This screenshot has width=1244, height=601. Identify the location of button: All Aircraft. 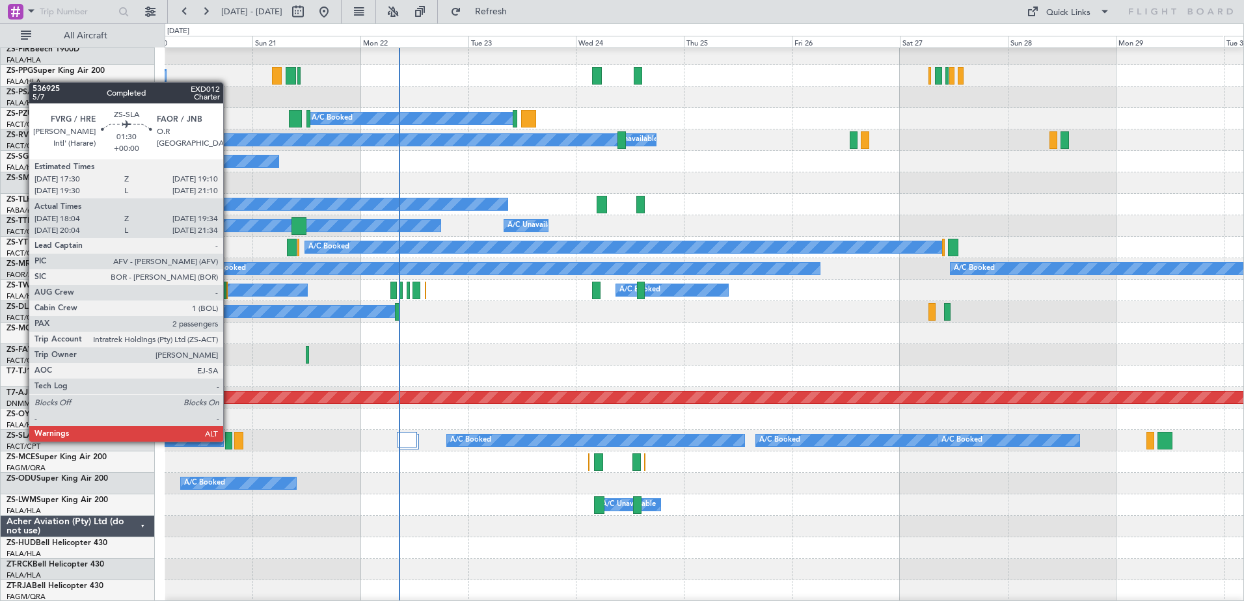
(77, 36).